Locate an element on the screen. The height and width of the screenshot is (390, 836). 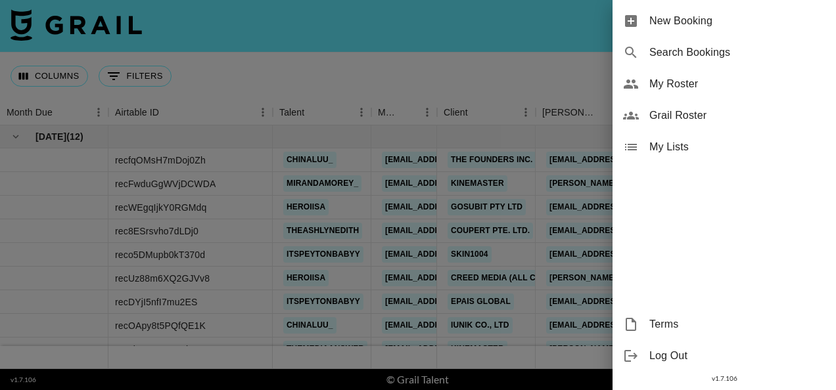
div: My Roster is located at coordinates (724, 84).